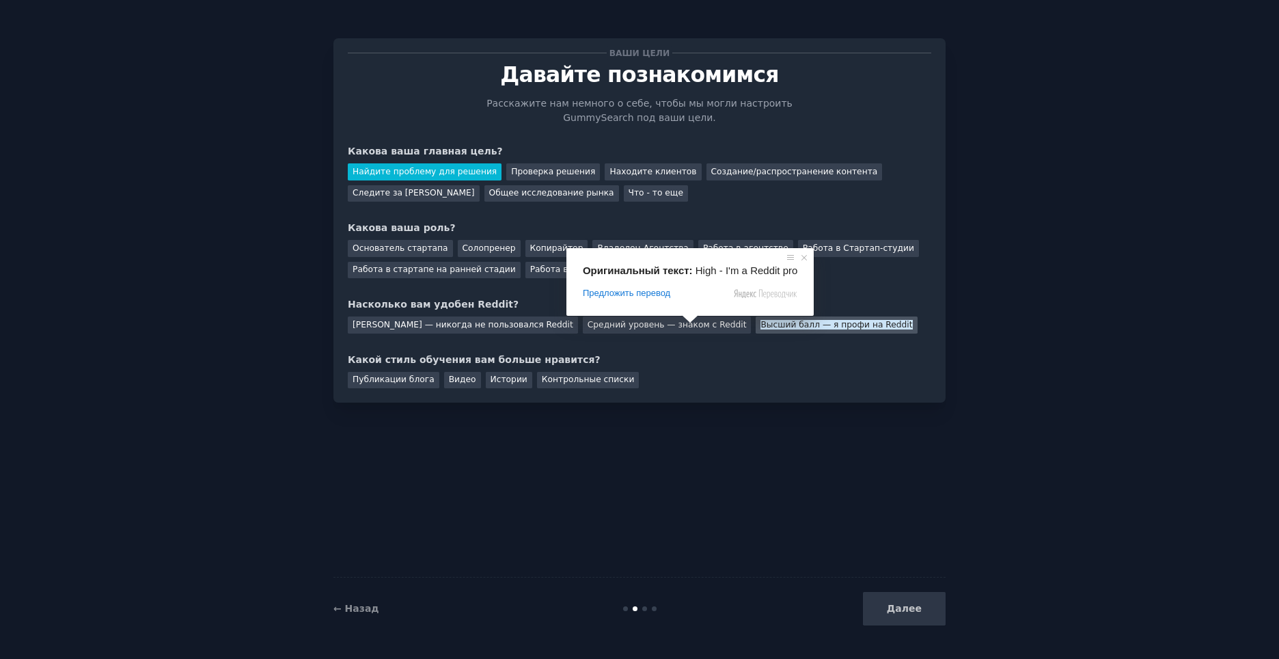 The height and width of the screenshot is (659, 1279). I want to click on ya-tr-span: Найдите проблему для решения, so click(424, 172).